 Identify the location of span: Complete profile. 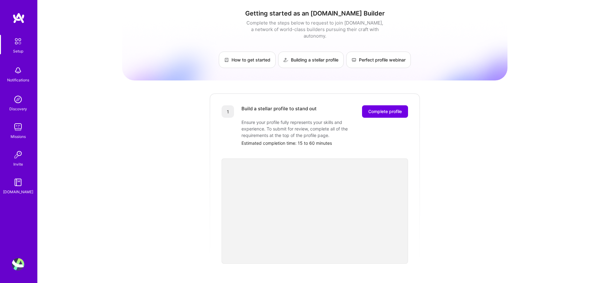
(385, 112).